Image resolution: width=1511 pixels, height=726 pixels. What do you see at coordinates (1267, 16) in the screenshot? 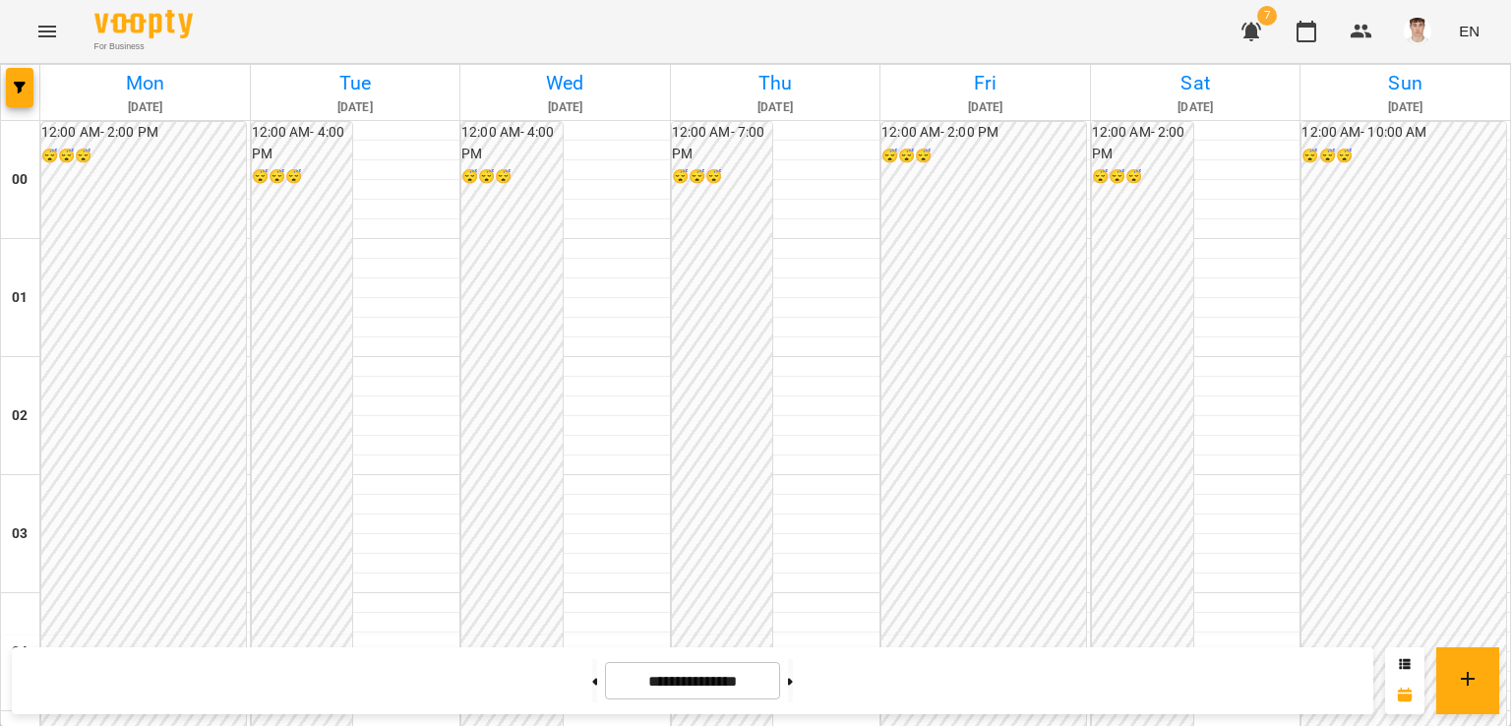
I see `span: 7` at bounding box center [1267, 16].